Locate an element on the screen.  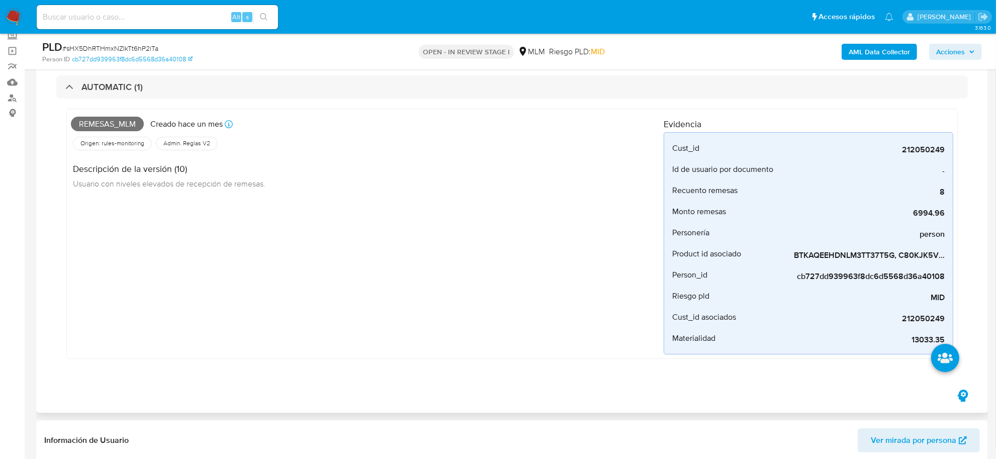
a: Salir is located at coordinates (983, 17).